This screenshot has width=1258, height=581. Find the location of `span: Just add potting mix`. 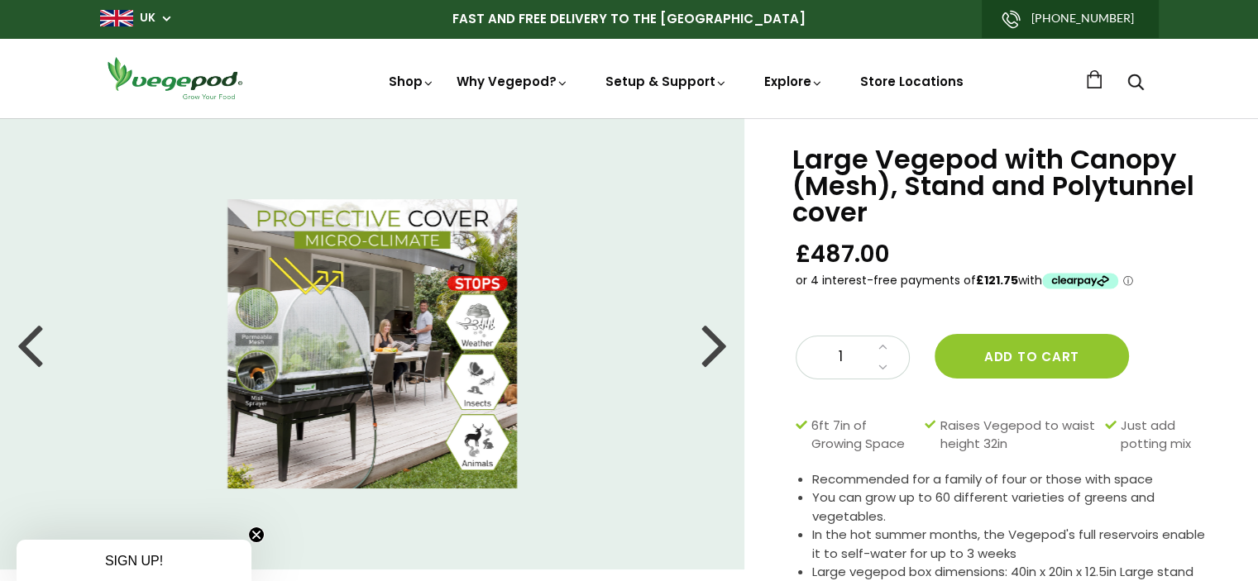

span: Just add potting mix is located at coordinates (1164, 435).